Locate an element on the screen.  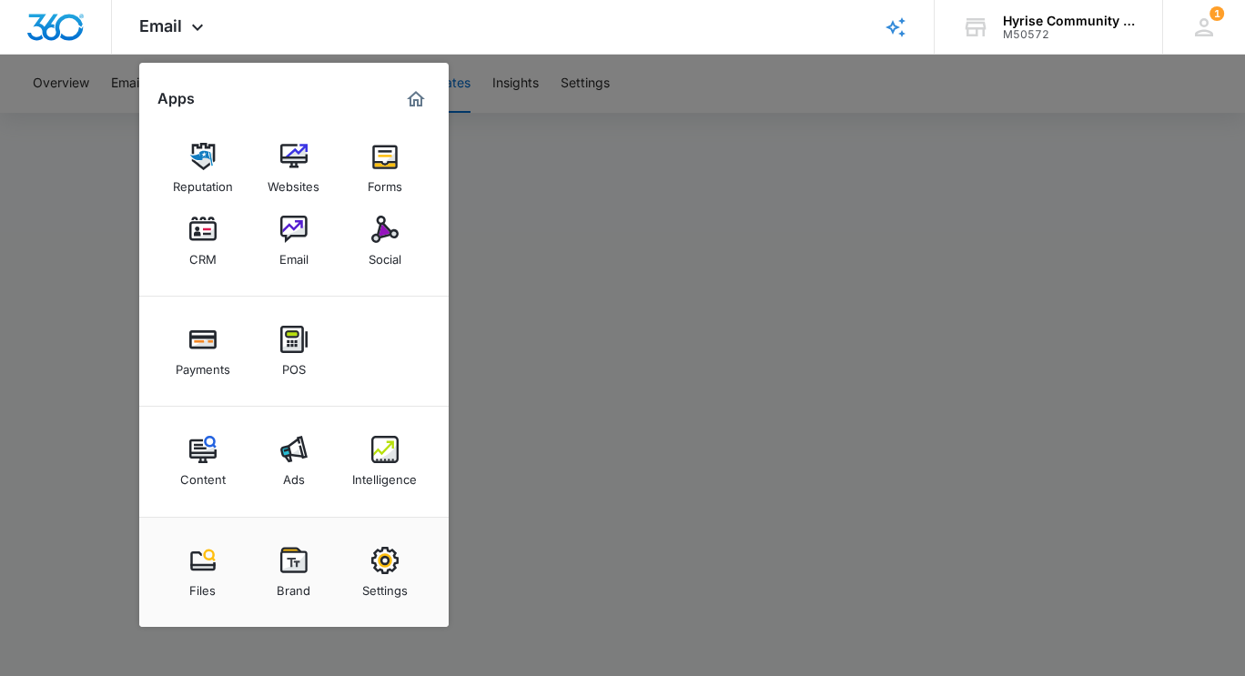
div: Ads is located at coordinates (294, 475).